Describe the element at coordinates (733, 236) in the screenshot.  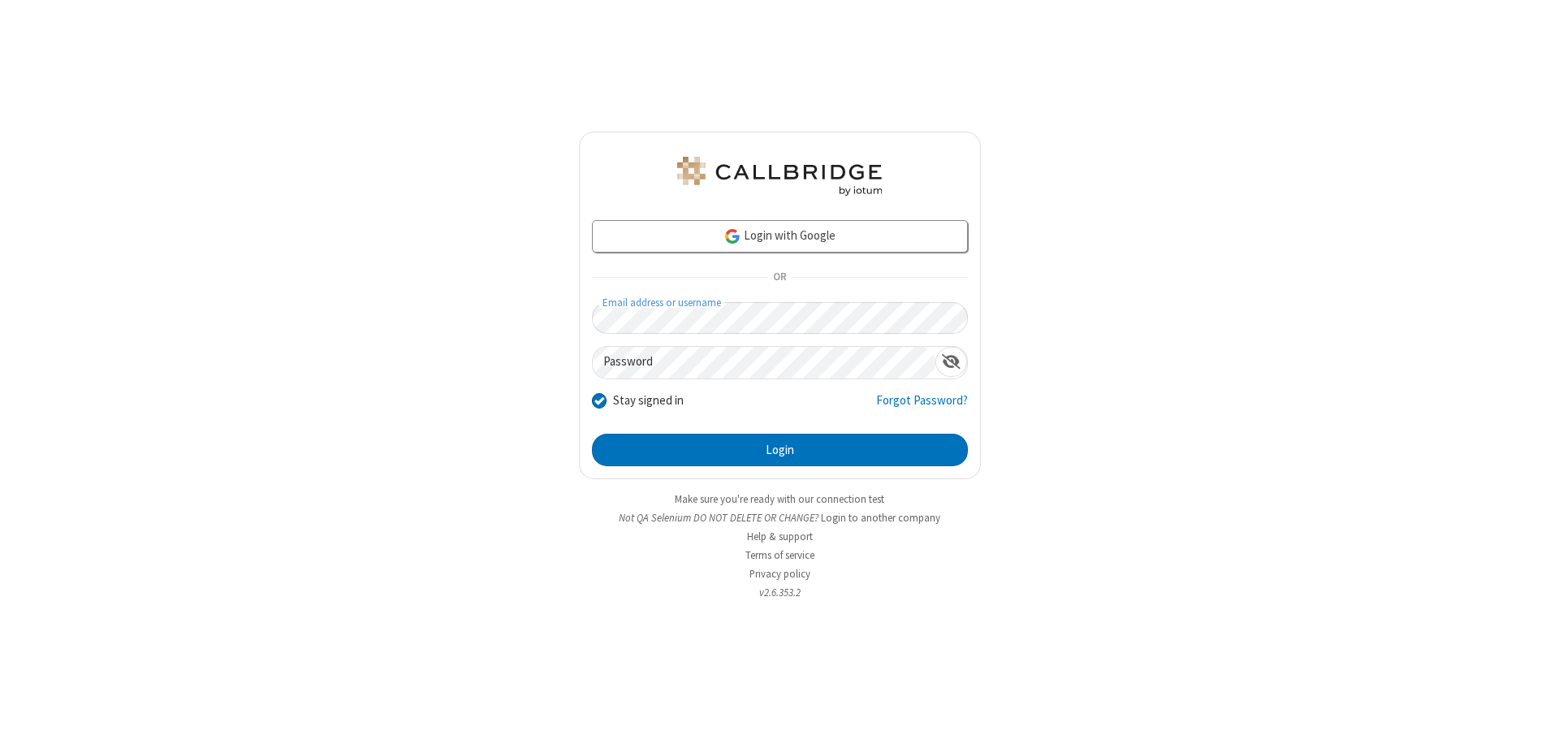
I see `img: google-icon.png` at that location.